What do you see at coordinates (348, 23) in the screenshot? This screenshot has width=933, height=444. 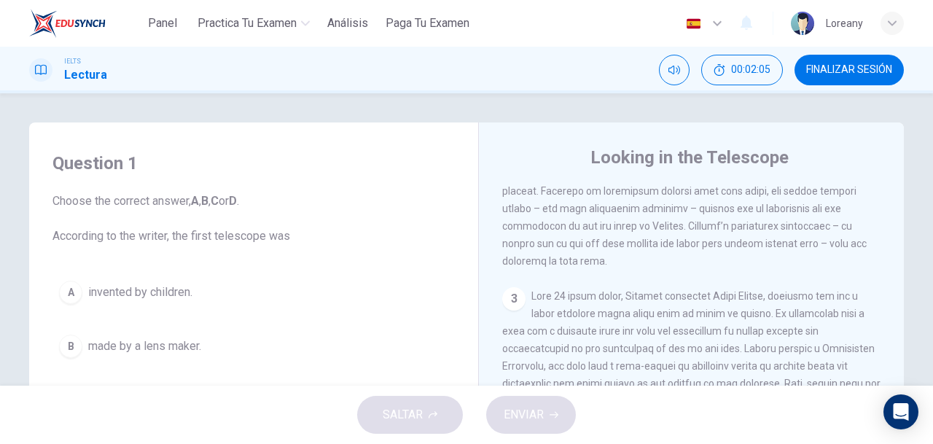 I see `a: Análisis` at bounding box center [348, 23].